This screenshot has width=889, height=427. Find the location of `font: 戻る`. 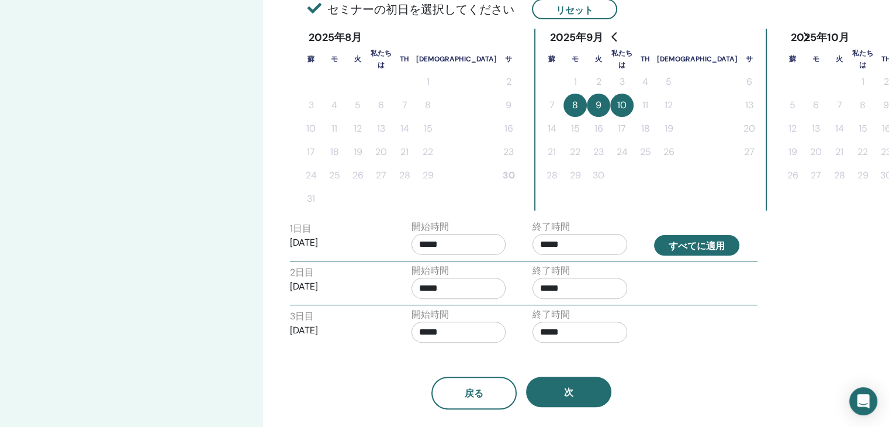

font: 戻る is located at coordinates (474, 393).